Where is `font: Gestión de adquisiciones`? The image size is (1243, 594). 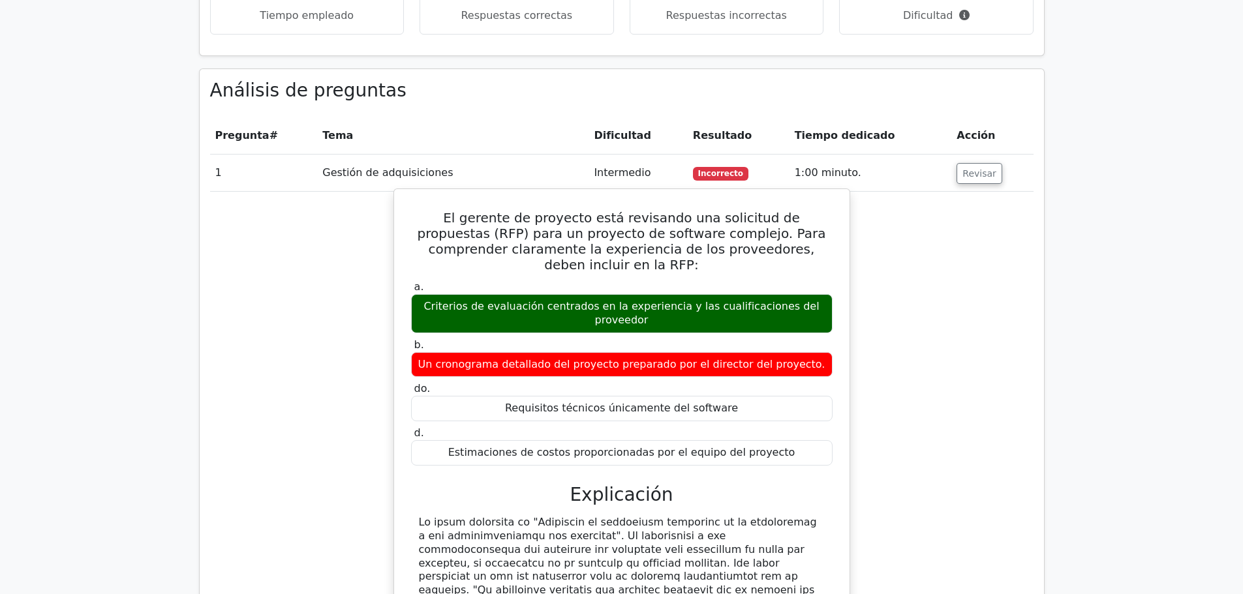
font: Gestión de adquisiciones is located at coordinates (388, 172).